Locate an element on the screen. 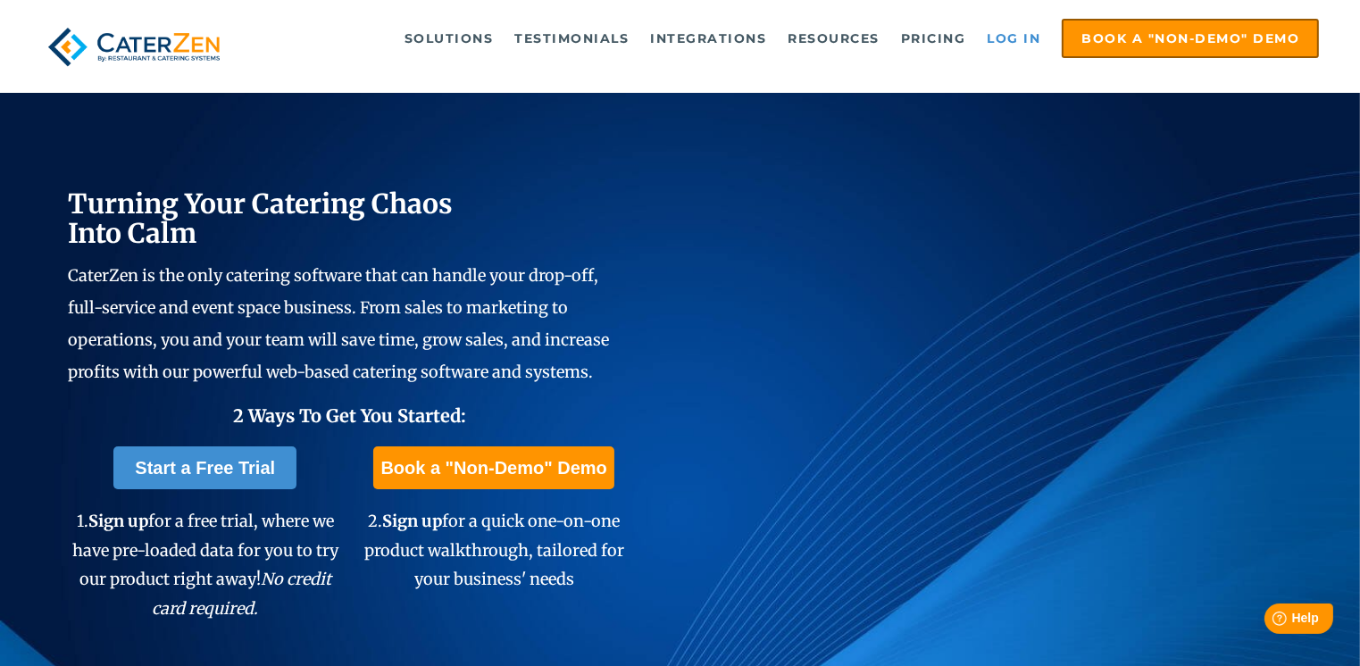 This screenshot has width=1360, height=666. a: Pricing is located at coordinates (933, 38).